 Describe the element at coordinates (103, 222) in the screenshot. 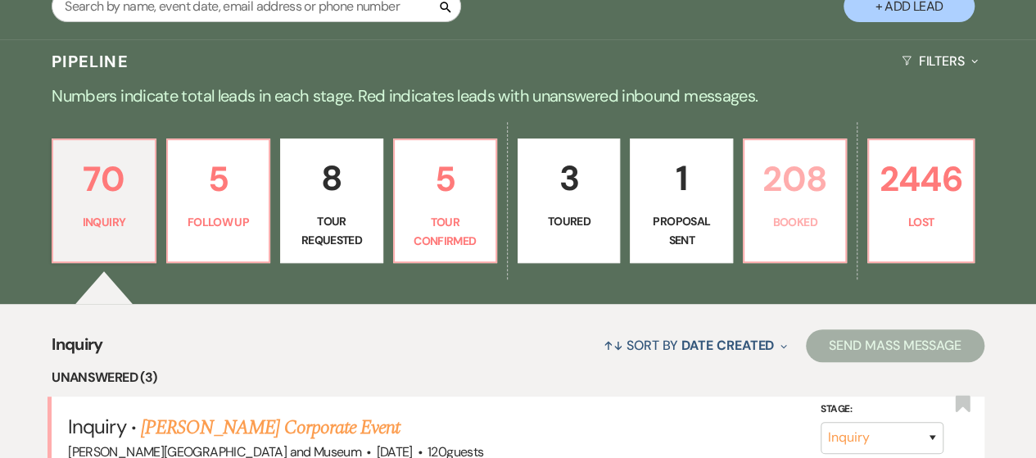

I see `p: Inquiry` at that location.